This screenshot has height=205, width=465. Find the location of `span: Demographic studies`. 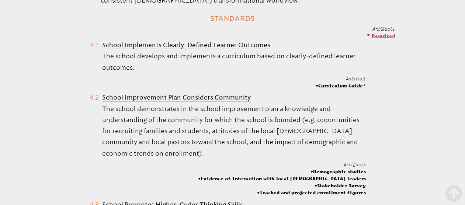

span: Demographic studies is located at coordinates (282, 171).